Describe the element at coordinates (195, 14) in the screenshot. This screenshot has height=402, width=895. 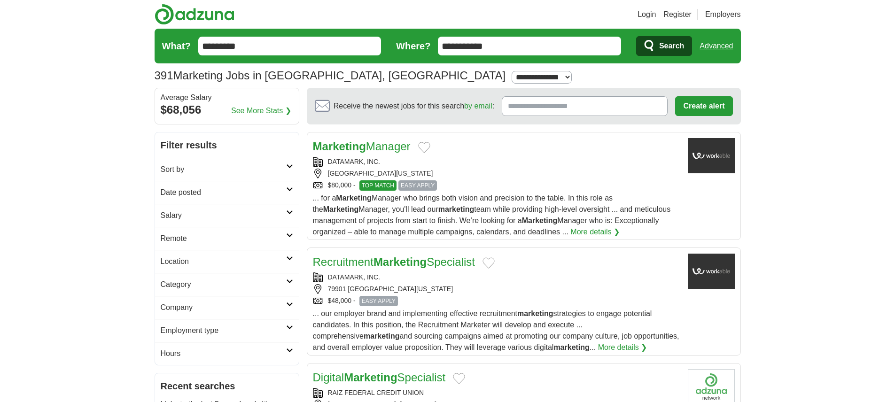
I see `img: Adzuna logo` at that location.